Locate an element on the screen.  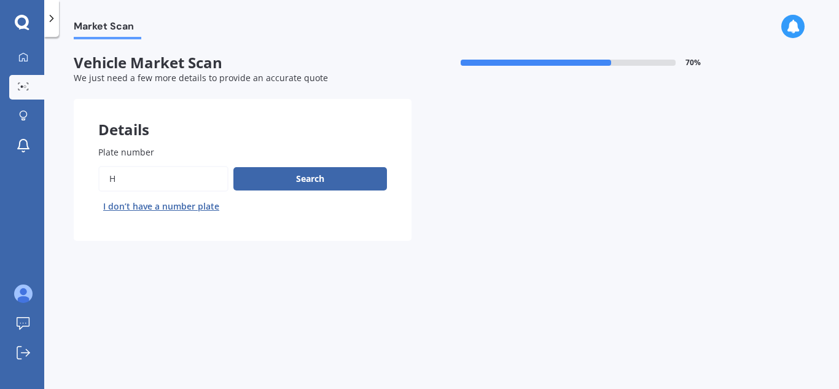
span: 70 % is located at coordinates (693, 63).